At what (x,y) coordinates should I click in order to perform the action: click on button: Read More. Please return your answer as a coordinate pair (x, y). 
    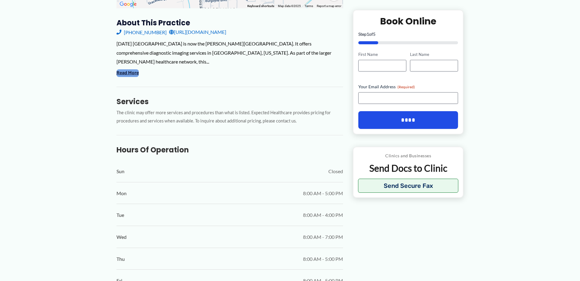
    Looking at the image, I should click on (128, 73).